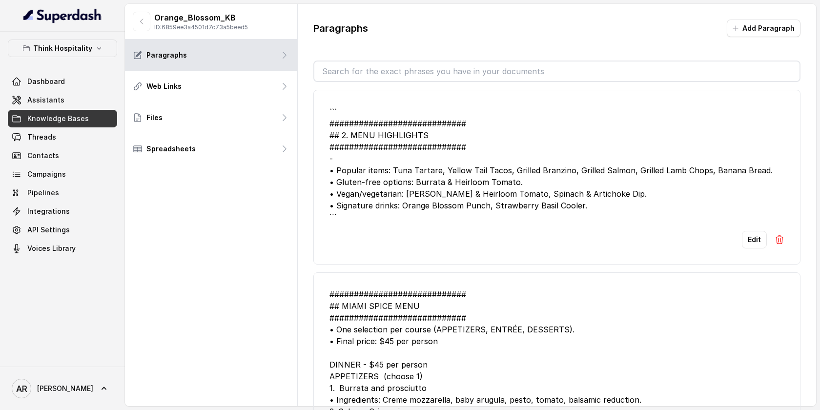 This screenshot has height=410, width=820. Describe the element at coordinates (62, 137) in the screenshot. I see `a: Threads` at that location.